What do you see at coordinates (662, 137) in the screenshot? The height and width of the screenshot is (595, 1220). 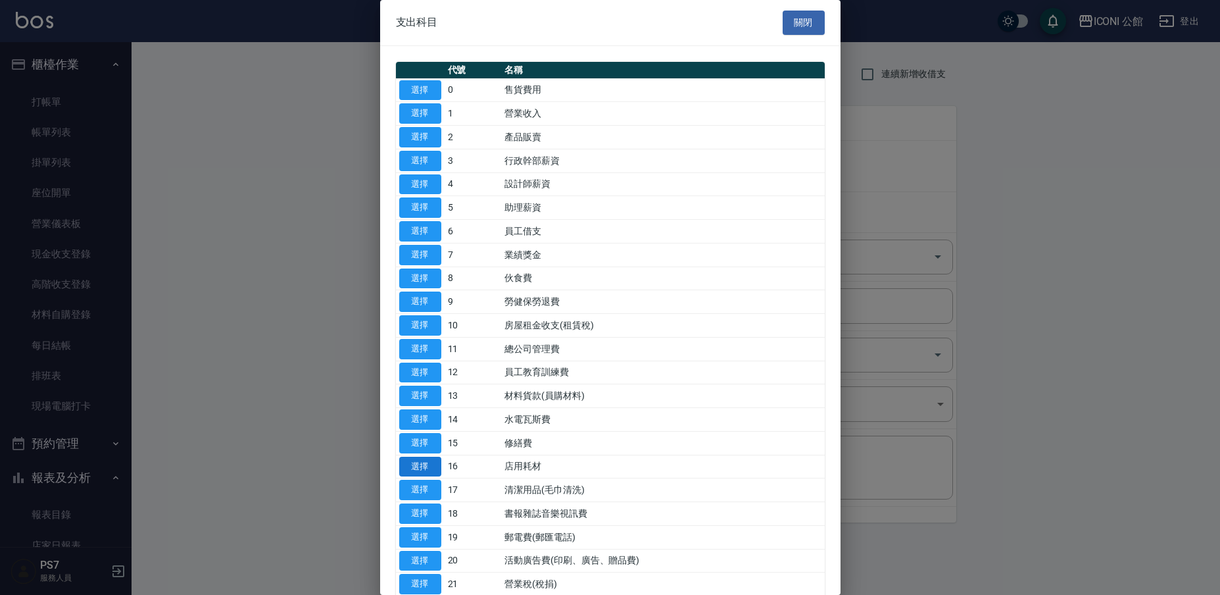 I see `td: 產品販賣` at bounding box center [662, 137].